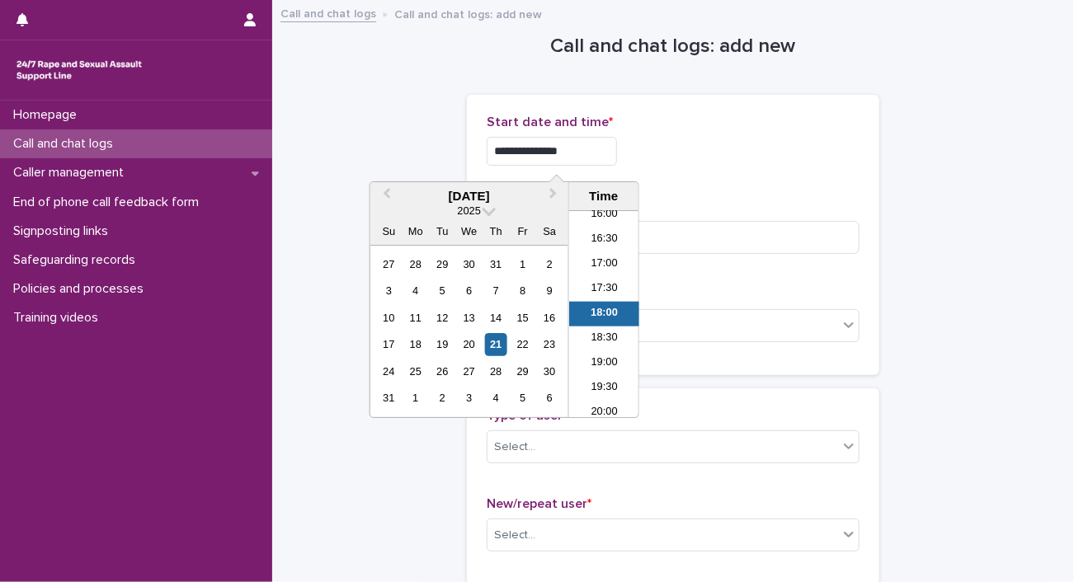  What do you see at coordinates (442, 231) in the screenshot?
I see `div: Tu` at bounding box center [442, 231].